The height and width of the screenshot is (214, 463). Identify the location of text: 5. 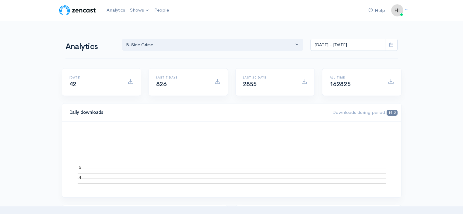
(80, 167).